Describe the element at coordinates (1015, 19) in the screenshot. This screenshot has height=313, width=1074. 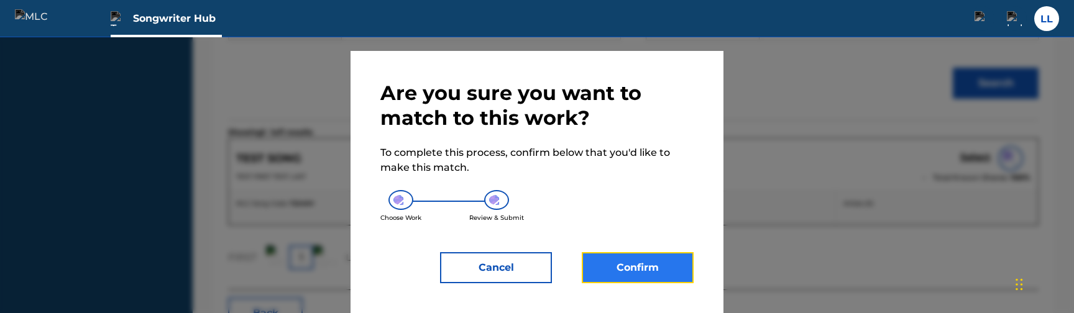
I see `img: help` at that location.